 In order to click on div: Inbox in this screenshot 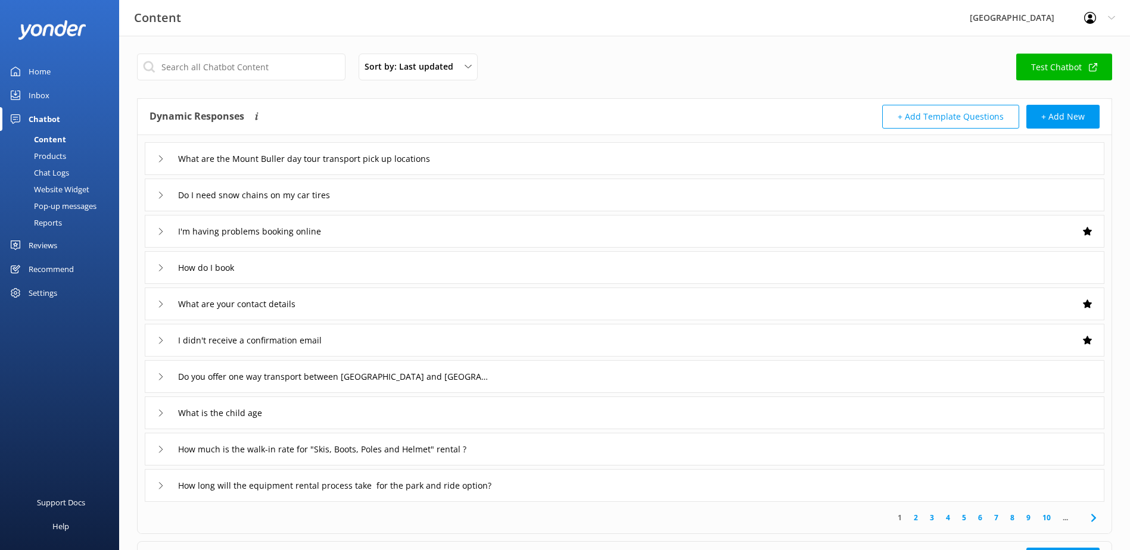, I will do `click(39, 95)`.